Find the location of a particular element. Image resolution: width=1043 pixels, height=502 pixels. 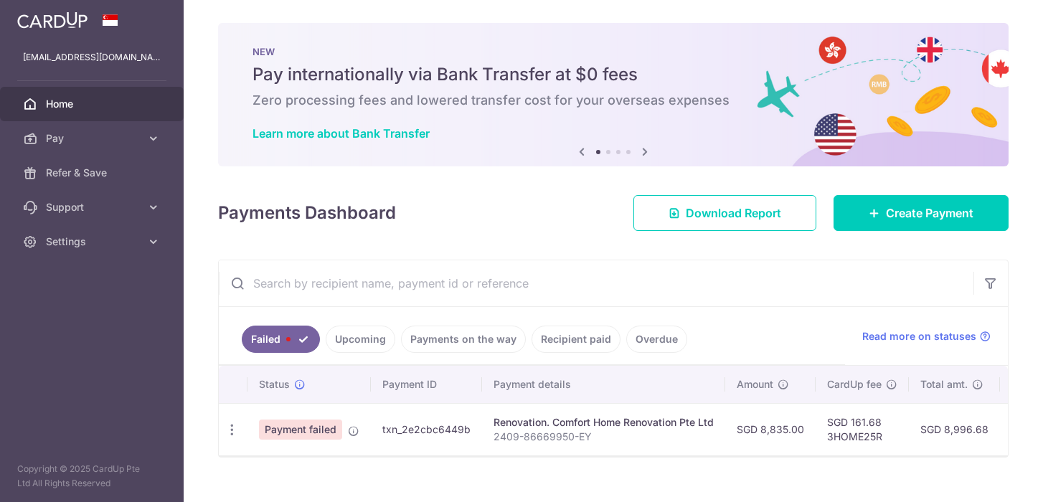

p: 2409-86669950-EY is located at coordinates (603, 437).